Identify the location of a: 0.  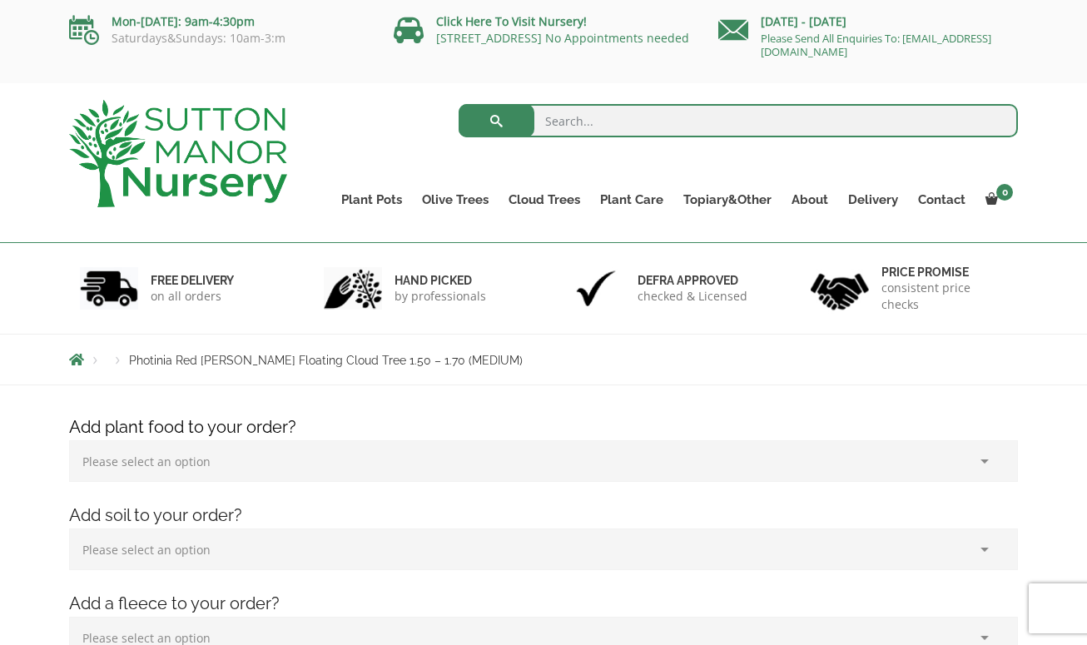
(996, 200).